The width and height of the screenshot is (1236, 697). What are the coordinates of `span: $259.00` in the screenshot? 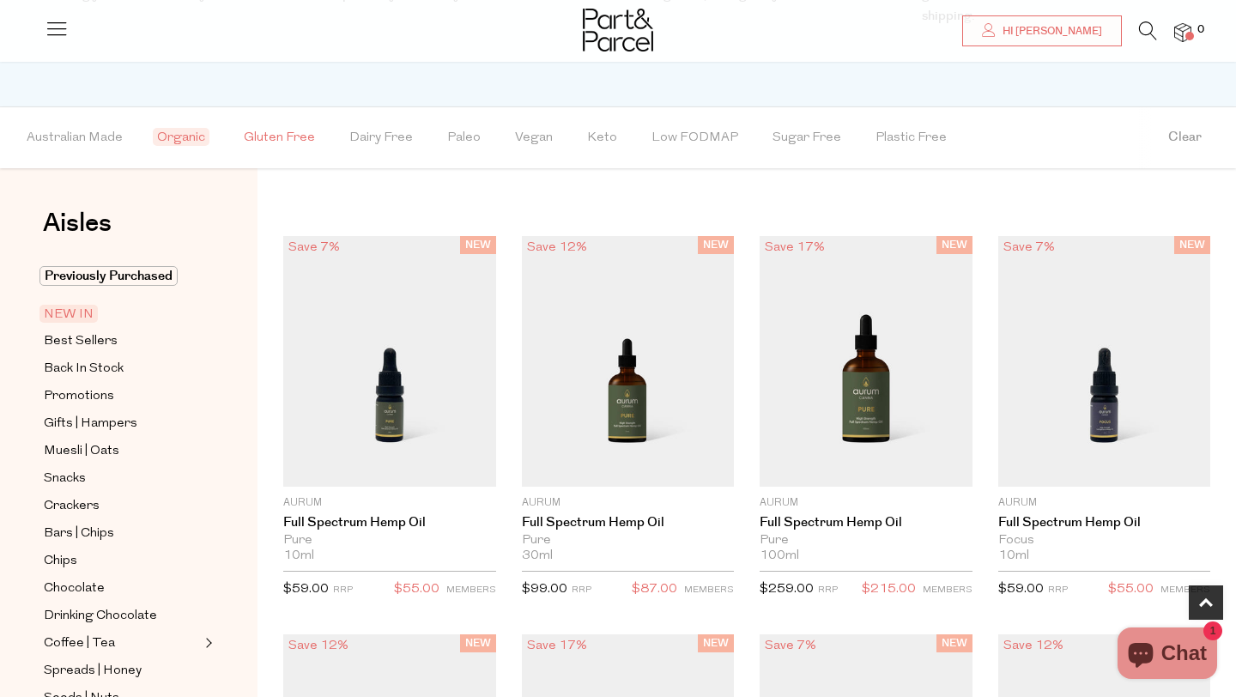 It's located at (786, 589).